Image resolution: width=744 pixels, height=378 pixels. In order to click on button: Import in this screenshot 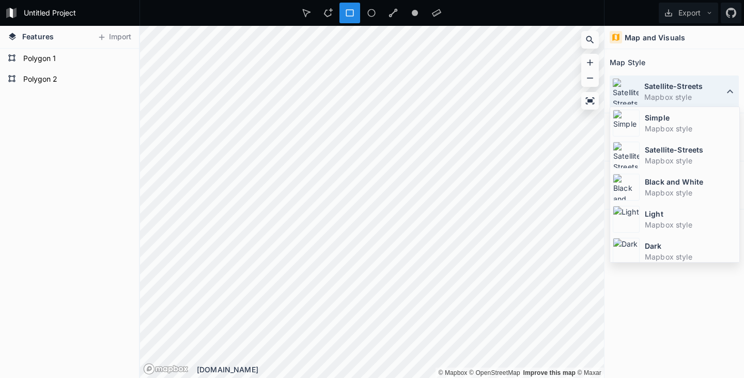, I will do `click(114, 37)`.